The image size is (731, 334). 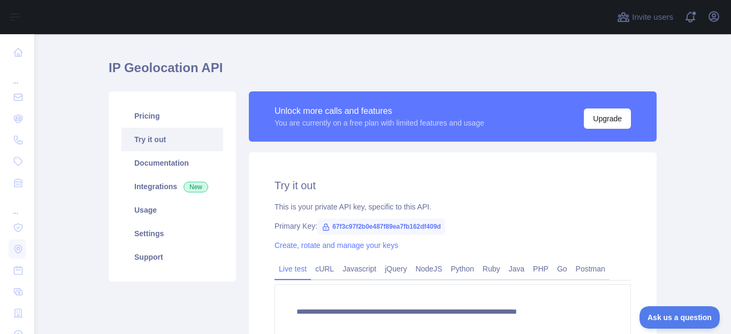 I want to click on a: Settings, so click(x=172, y=234).